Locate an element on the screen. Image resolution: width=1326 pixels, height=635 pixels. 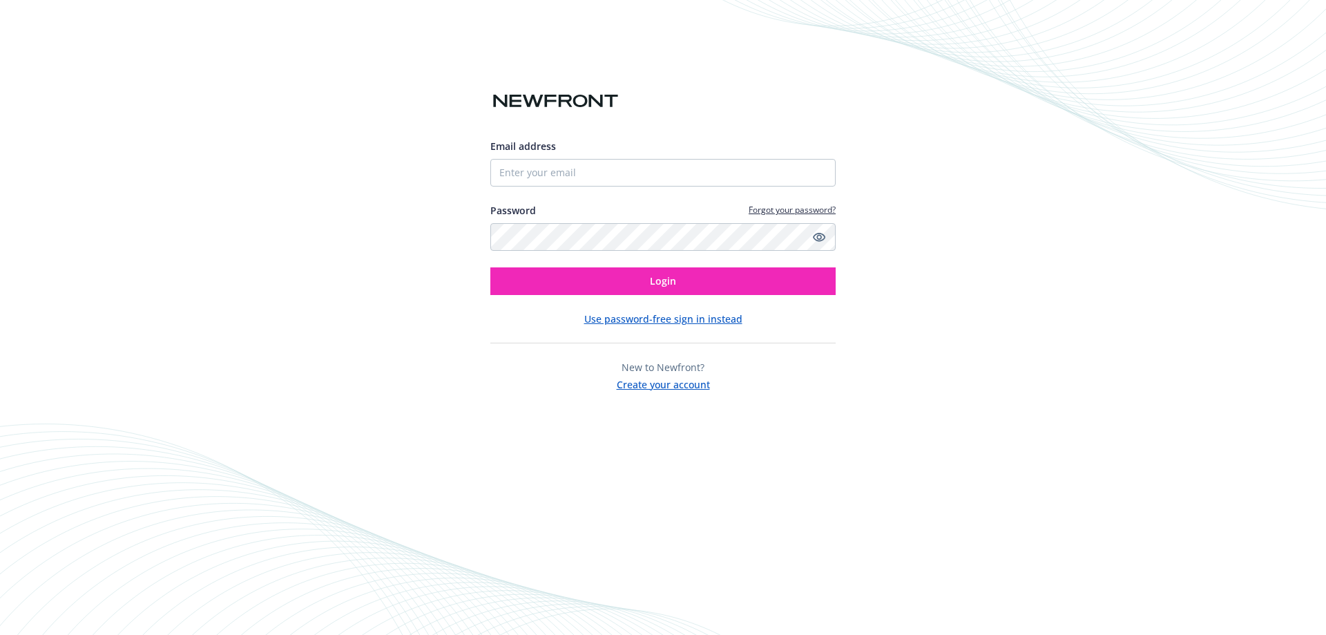
span: New to Newfront? is located at coordinates (663, 367).